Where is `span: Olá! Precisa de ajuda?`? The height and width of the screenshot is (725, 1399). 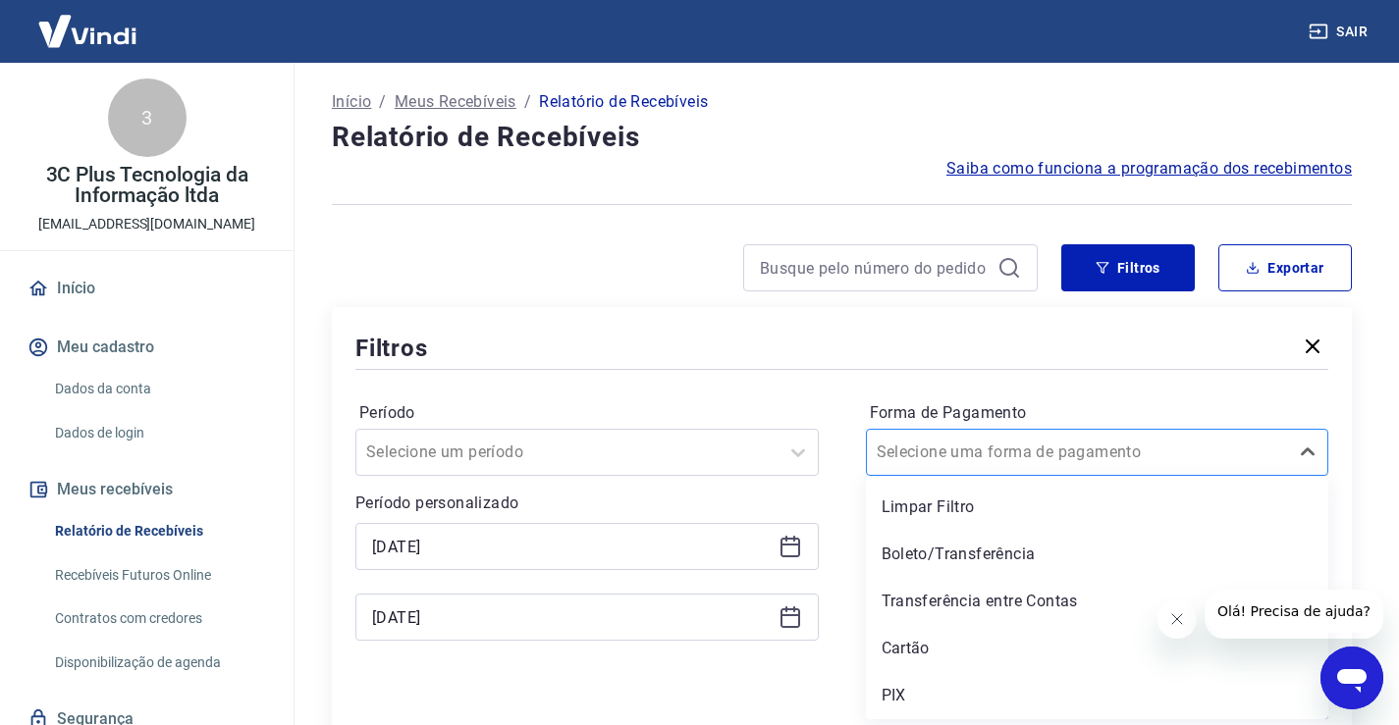 span: Olá! Precisa de ajuda? is located at coordinates (89, 22).